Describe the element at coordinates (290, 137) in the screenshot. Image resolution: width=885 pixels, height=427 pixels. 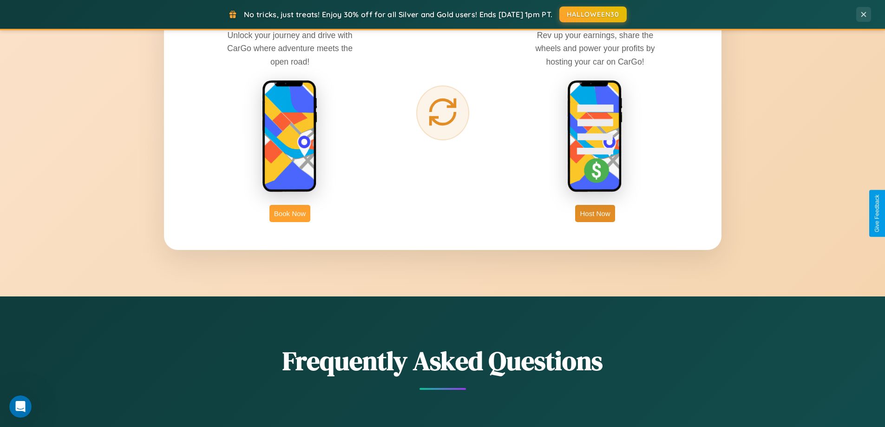
I see `img: rent phone` at that location.